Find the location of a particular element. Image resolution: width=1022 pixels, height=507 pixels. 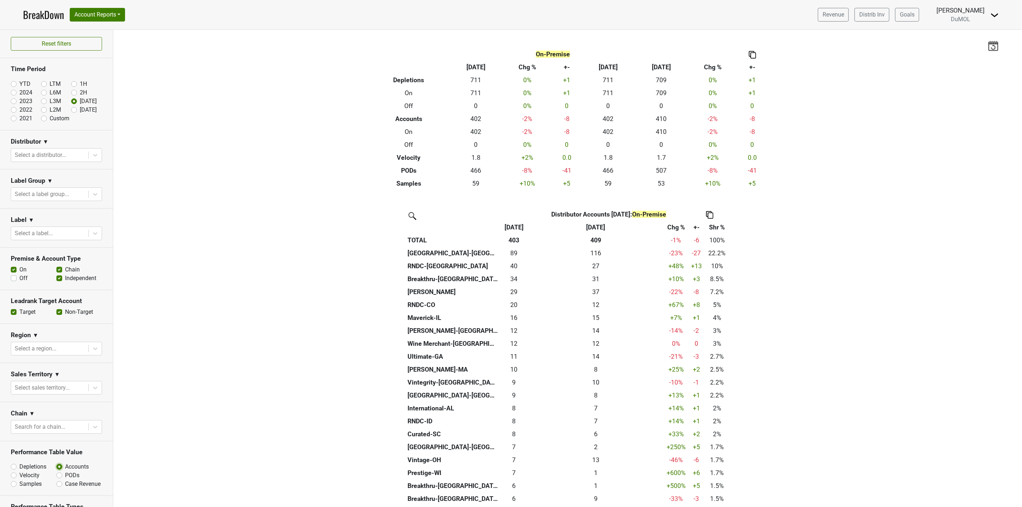

div: 29 is located at coordinates (514, 292).